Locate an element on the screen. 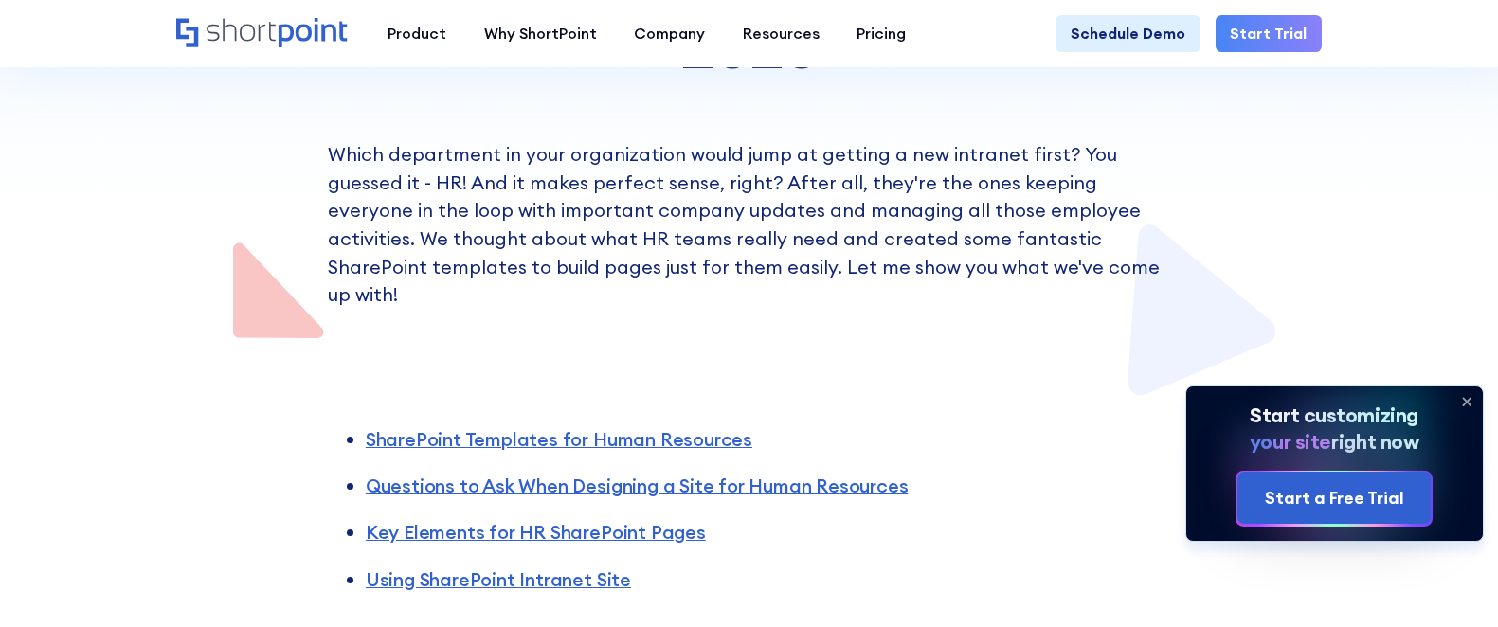  p: Which department in your organization would jump at getting a new intranet first? You guessed it ... is located at coordinates (749, 225).